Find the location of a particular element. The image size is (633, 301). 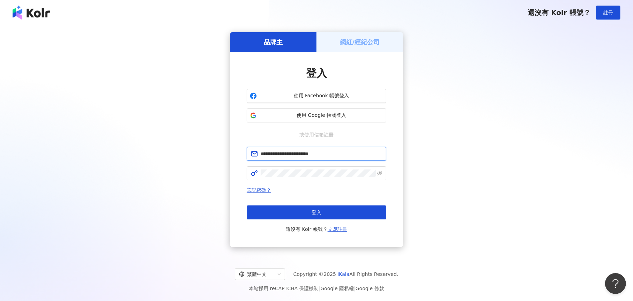

img: logo is located at coordinates (31, 13).